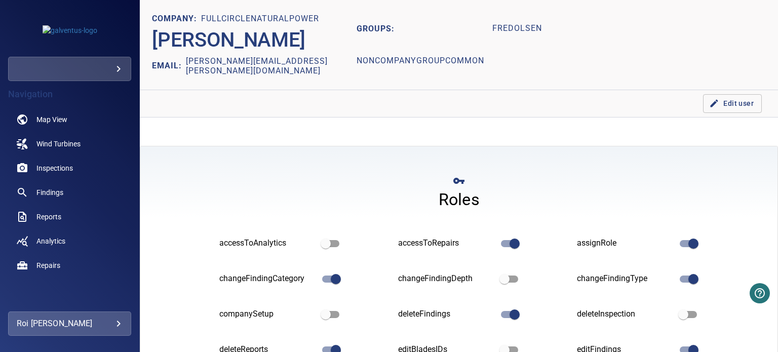 This screenshot has height=352, width=778. Describe the element at coordinates (625, 243) in the screenshot. I see `div: assignRole` at that location.